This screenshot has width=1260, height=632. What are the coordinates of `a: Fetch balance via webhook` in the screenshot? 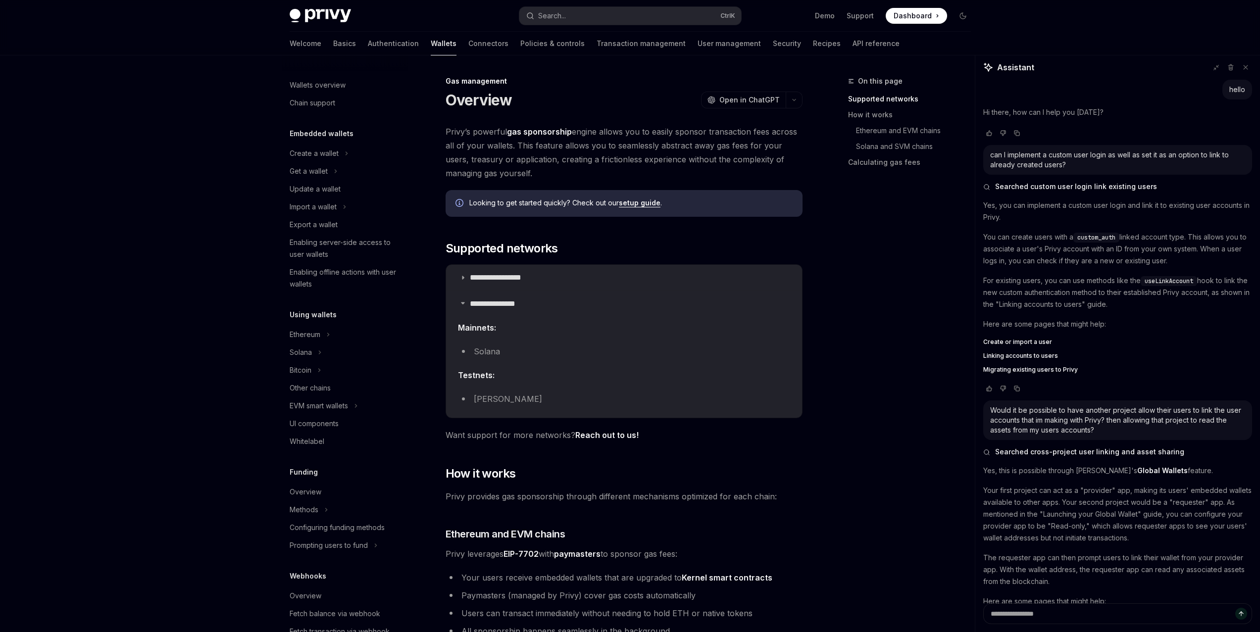 It's located at (345, 614).